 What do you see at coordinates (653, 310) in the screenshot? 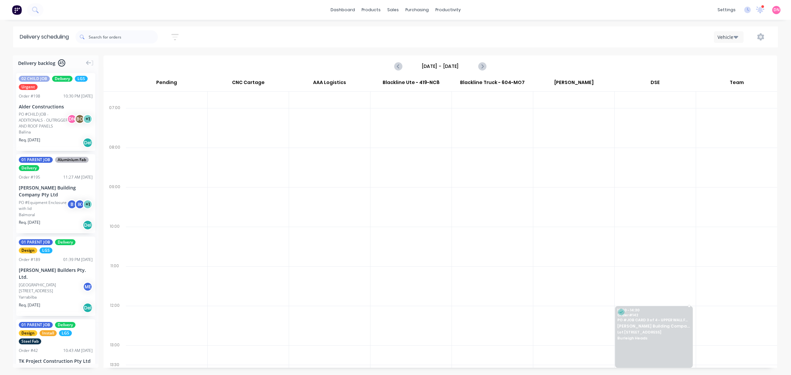
I see `span: 12:00 - 14:30` at bounding box center [653, 310].